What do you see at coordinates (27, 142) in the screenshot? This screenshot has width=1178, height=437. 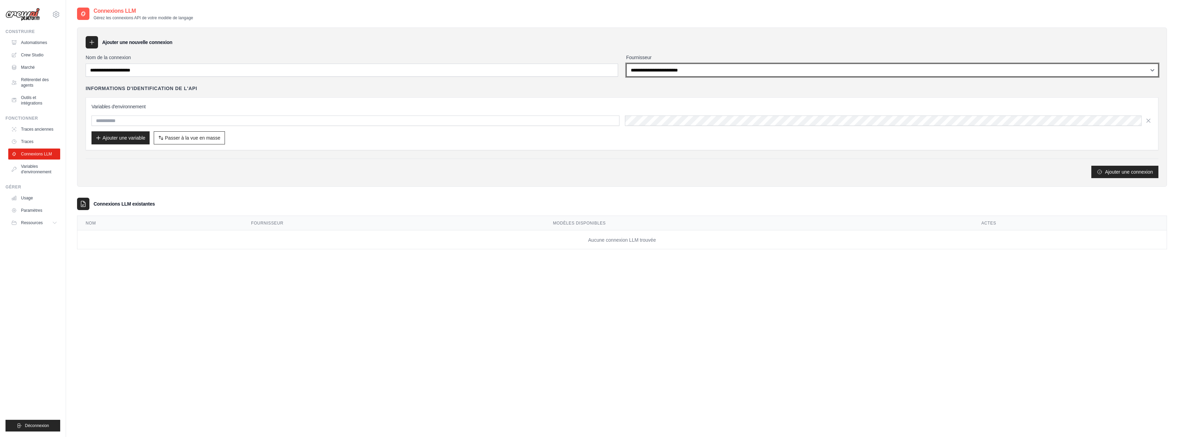 I see `font: Traces` at bounding box center [27, 142].